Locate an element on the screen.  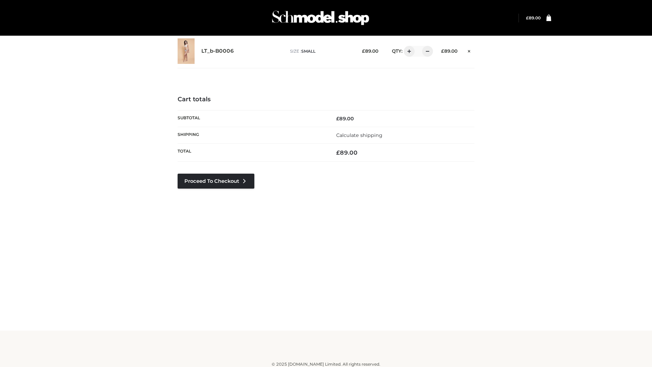
h4: Cart totals is located at coordinates (326, 99).